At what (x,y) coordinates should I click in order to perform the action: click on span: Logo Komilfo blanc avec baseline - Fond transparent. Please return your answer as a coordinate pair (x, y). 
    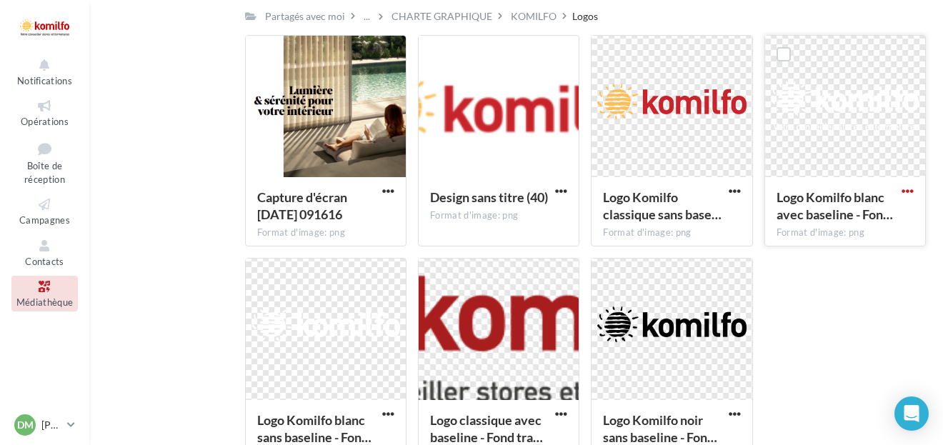
    Looking at the image, I should click on (834, 206).